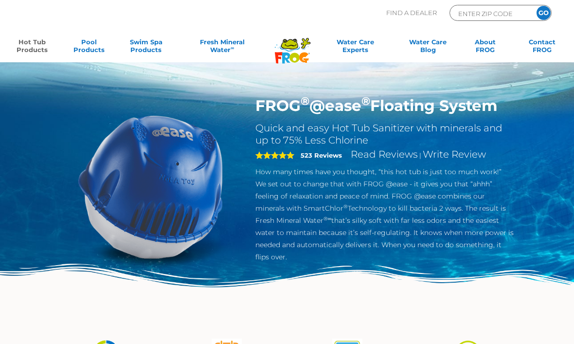 Image resolution: width=574 pixels, height=344 pixels. Describe the element at coordinates (385, 106) in the screenshot. I see `h1: FROG @ease Floating System` at that location.